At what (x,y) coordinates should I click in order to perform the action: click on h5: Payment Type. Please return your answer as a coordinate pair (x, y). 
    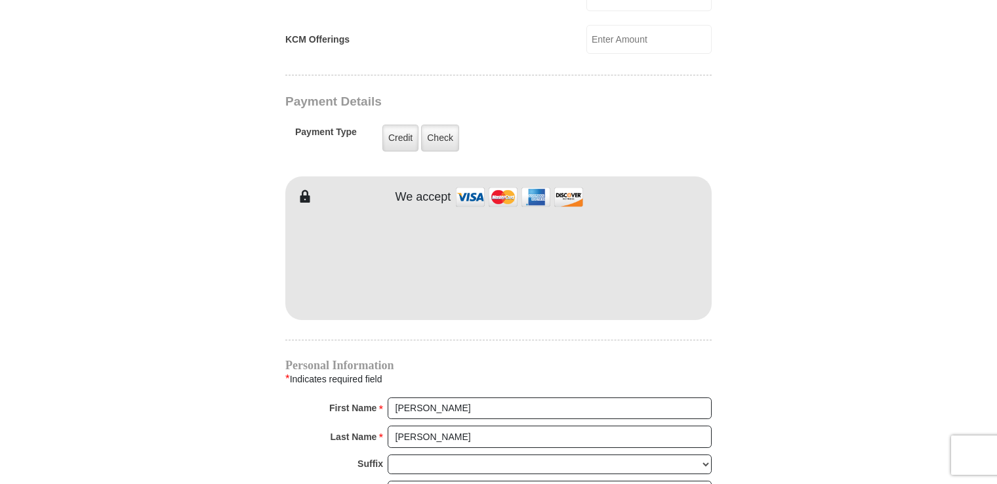
    Looking at the image, I should click on (326, 135).